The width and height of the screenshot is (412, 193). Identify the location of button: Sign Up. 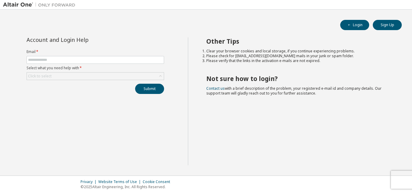
(387, 25).